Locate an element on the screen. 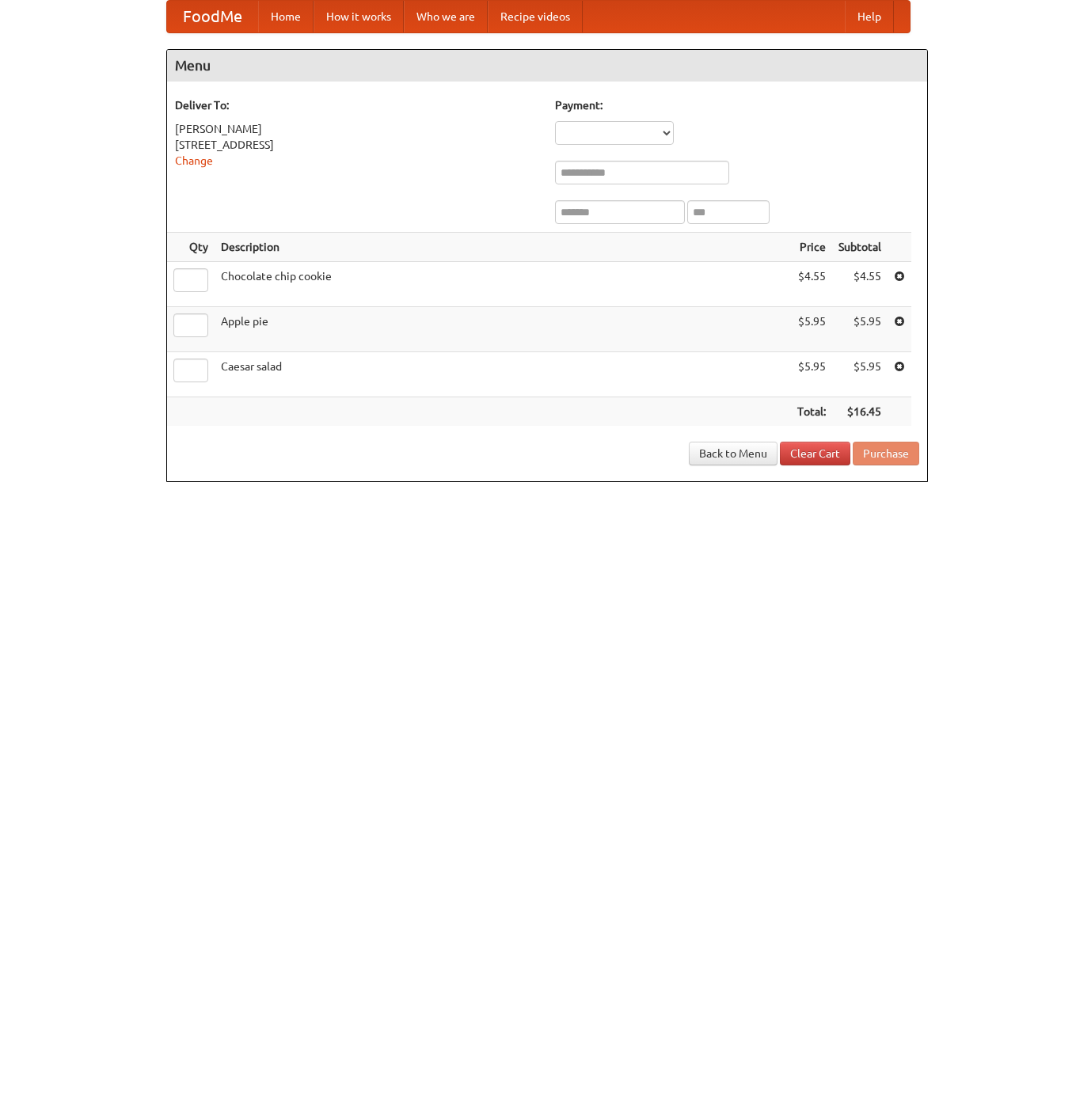  button: Purchase is located at coordinates (886, 453).